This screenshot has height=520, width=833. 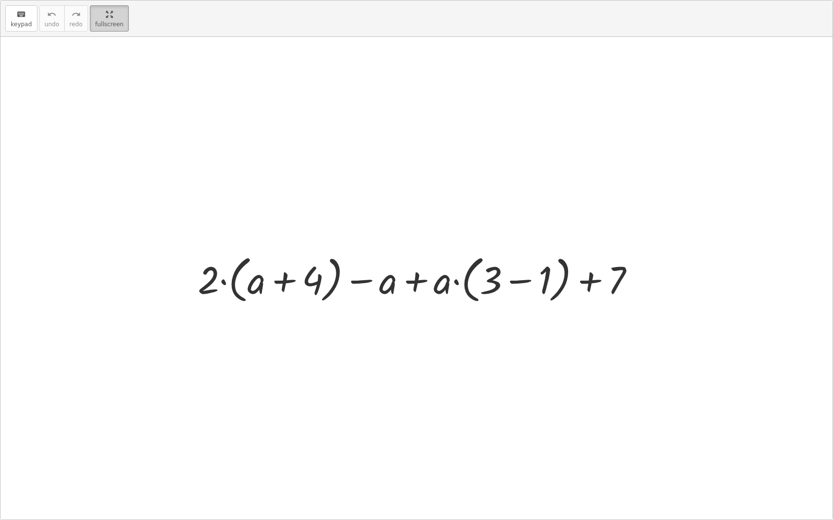 I want to click on span: fullscreen, so click(x=109, y=24).